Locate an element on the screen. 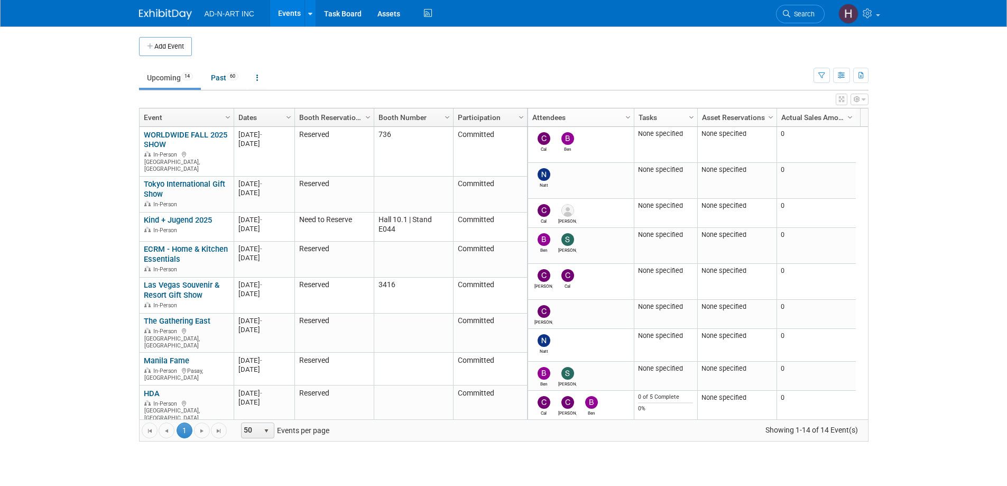  div: Eric Pisarevsky is located at coordinates (567, 220).